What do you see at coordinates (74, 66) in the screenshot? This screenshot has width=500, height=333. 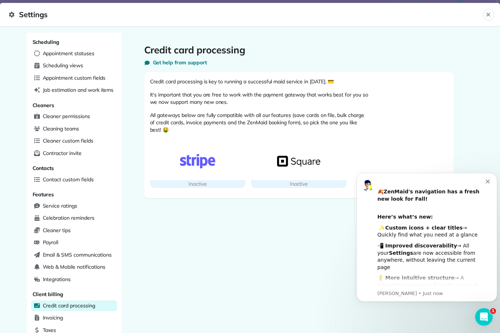 I see `a: Scheduling views` at bounding box center [74, 66].